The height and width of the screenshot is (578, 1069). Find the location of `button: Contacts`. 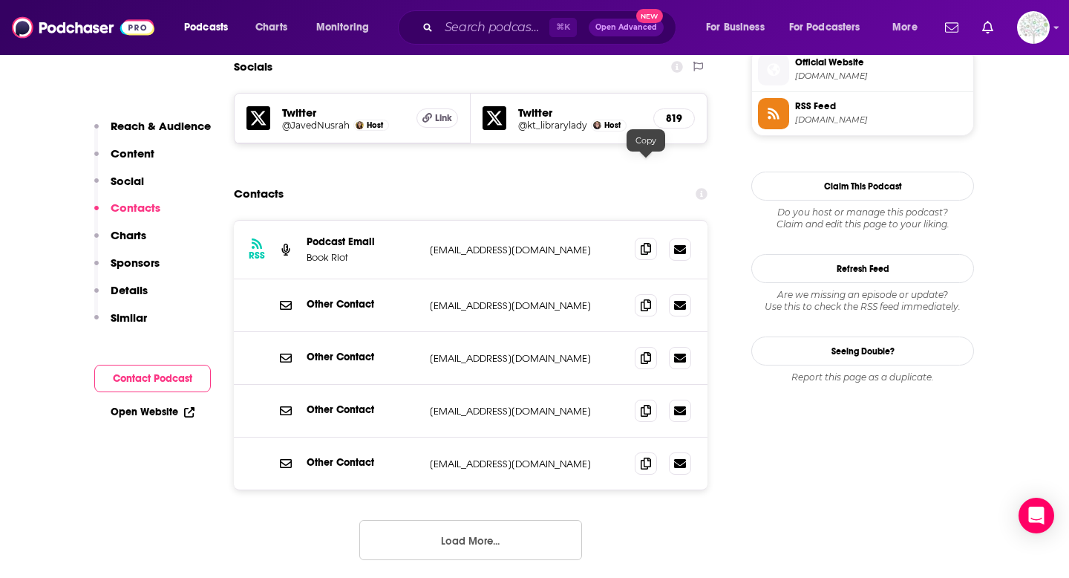

button: Contacts is located at coordinates (127, 214).